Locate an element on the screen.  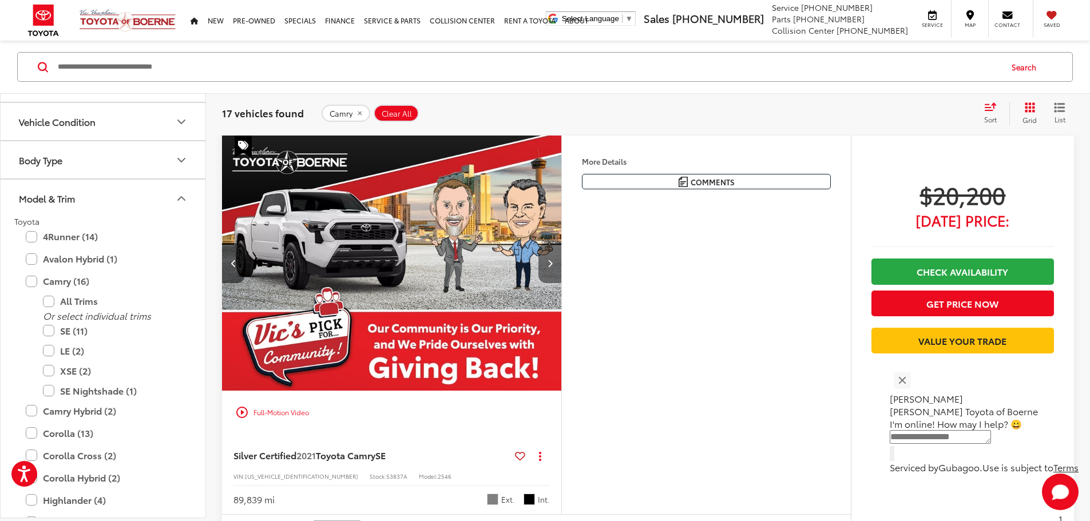
a: Value Your Trade is located at coordinates (963, 341).